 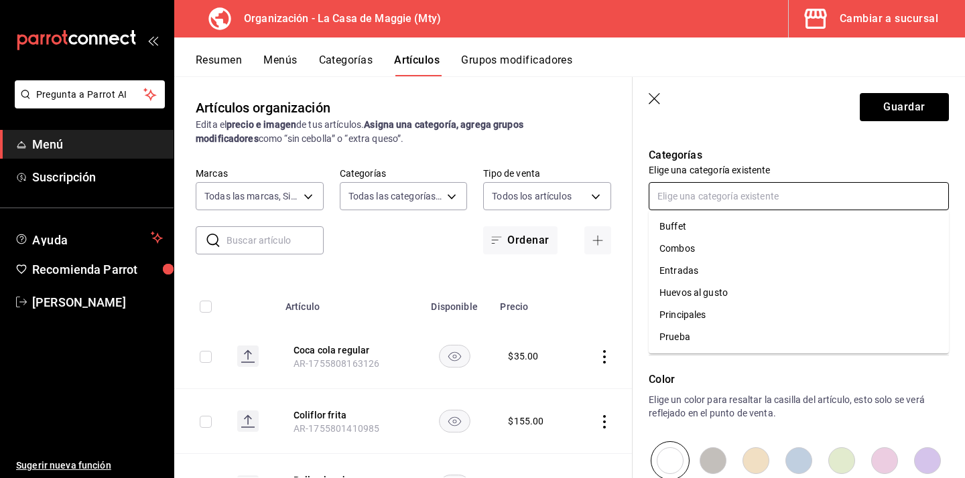 What do you see at coordinates (531, 196) in the screenshot?
I see `span: Todos los artículos` at bounding box center [531, 196].